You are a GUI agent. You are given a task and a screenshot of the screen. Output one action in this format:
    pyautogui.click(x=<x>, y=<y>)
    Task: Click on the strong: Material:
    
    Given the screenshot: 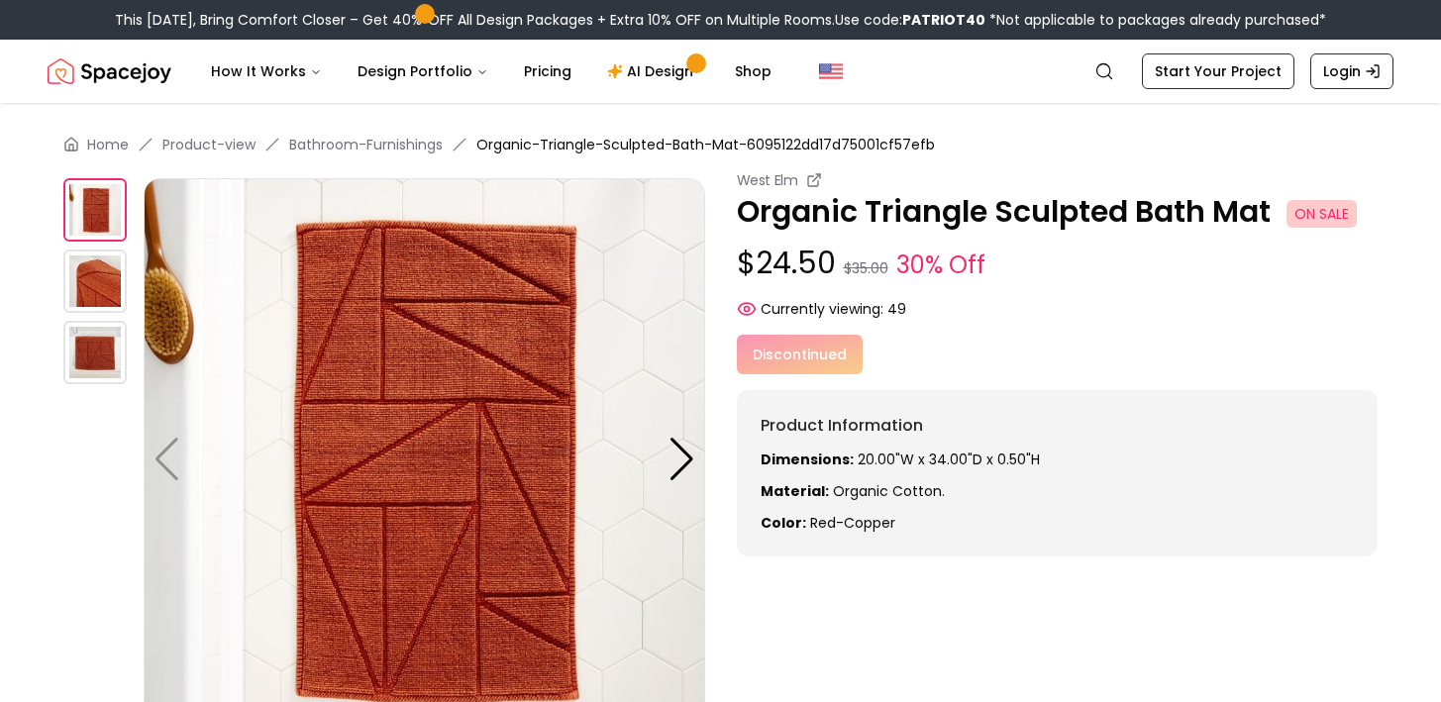 What is the action you would take?
    pyautogui.click(x=794, y=491)
    